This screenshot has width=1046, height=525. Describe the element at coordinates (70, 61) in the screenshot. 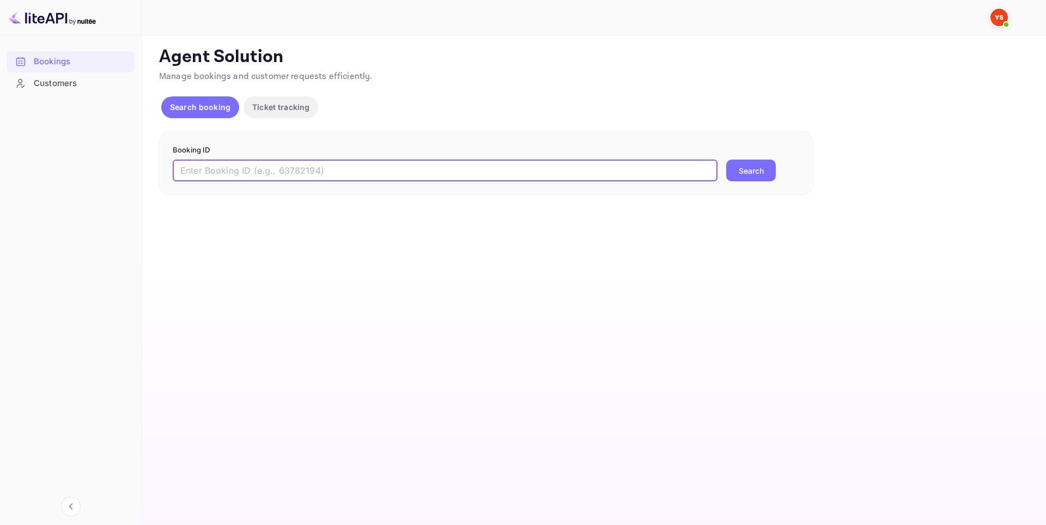

I see `a: Bookings` at that location.